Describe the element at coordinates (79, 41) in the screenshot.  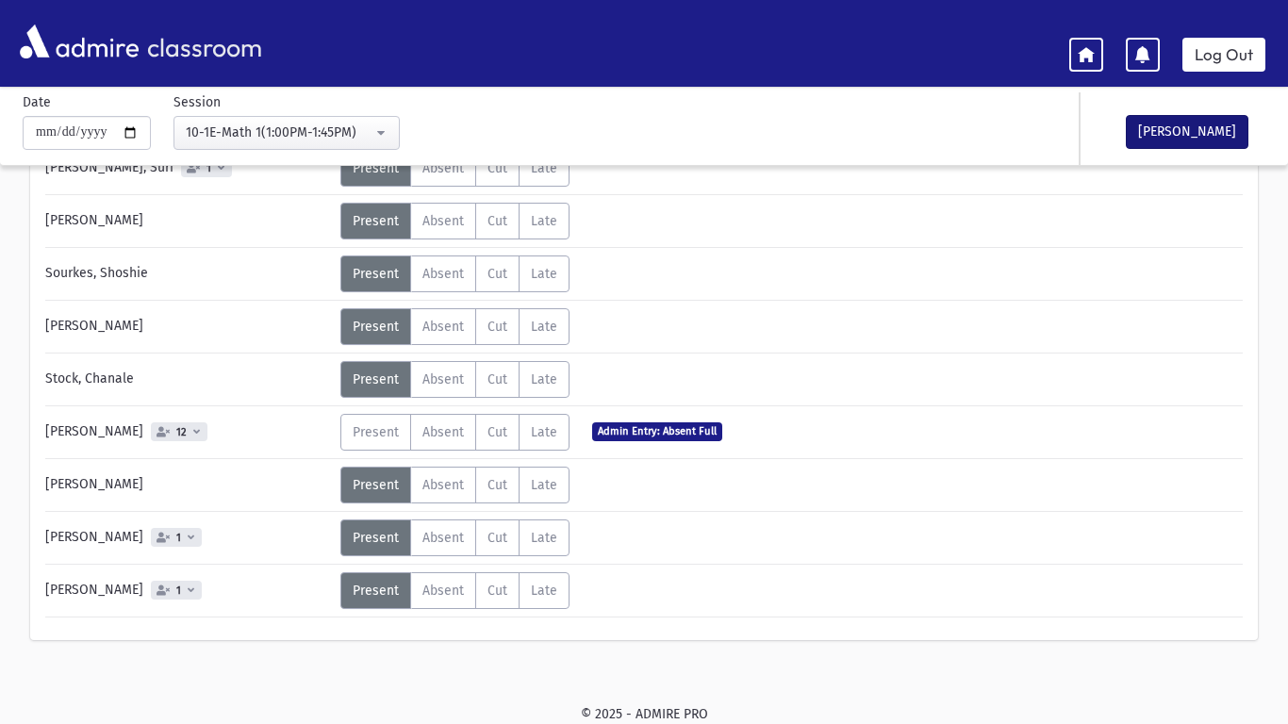
I see `img: AdmirePro` at that location.